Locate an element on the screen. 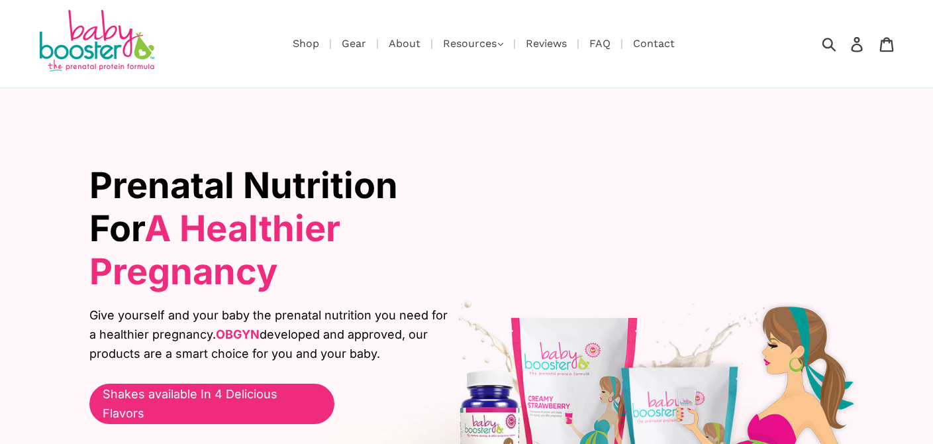 The height and width of the screenshot is (444, 933). img: Baby Booster Prenatal Protein Supplements is located at coordinates (96, 42).